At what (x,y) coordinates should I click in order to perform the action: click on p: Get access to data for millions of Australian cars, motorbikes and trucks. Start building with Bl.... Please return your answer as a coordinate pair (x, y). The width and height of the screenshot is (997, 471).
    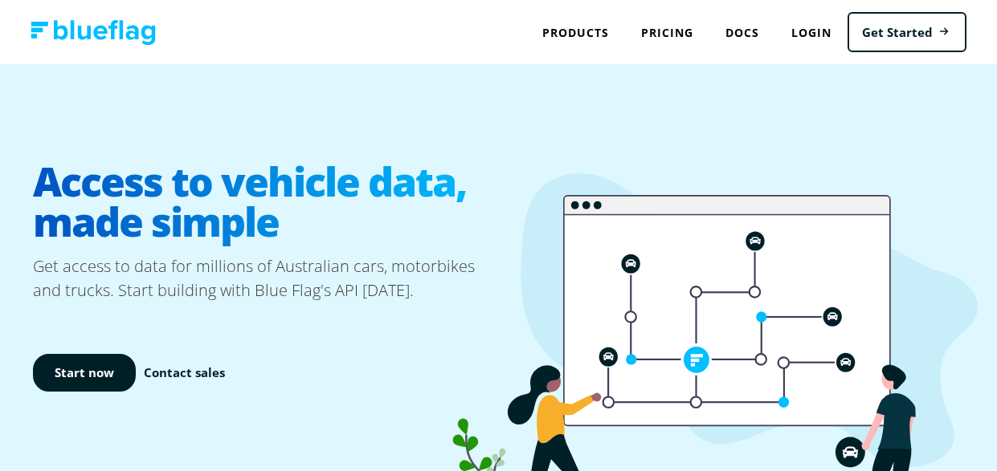
    Looking at the image, I should click on (266, 279).